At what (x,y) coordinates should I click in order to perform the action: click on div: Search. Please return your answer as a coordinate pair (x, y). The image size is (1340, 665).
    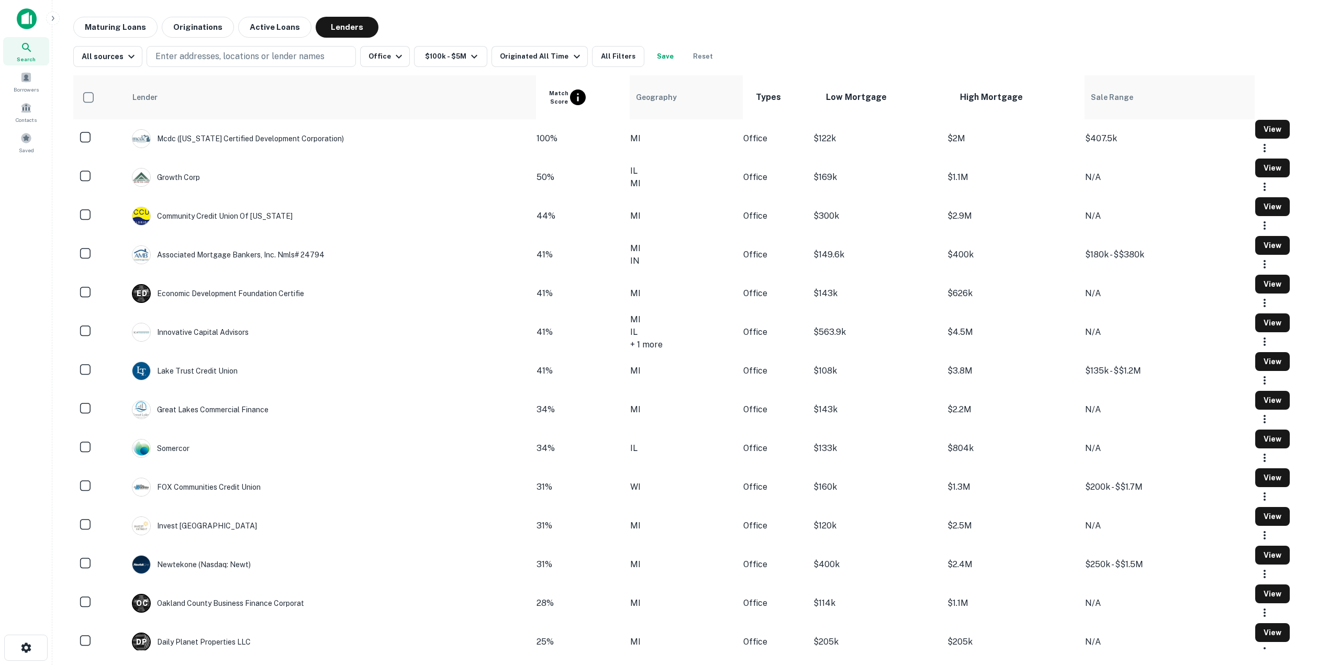
    Looking at the image, I should click on (26, 51).